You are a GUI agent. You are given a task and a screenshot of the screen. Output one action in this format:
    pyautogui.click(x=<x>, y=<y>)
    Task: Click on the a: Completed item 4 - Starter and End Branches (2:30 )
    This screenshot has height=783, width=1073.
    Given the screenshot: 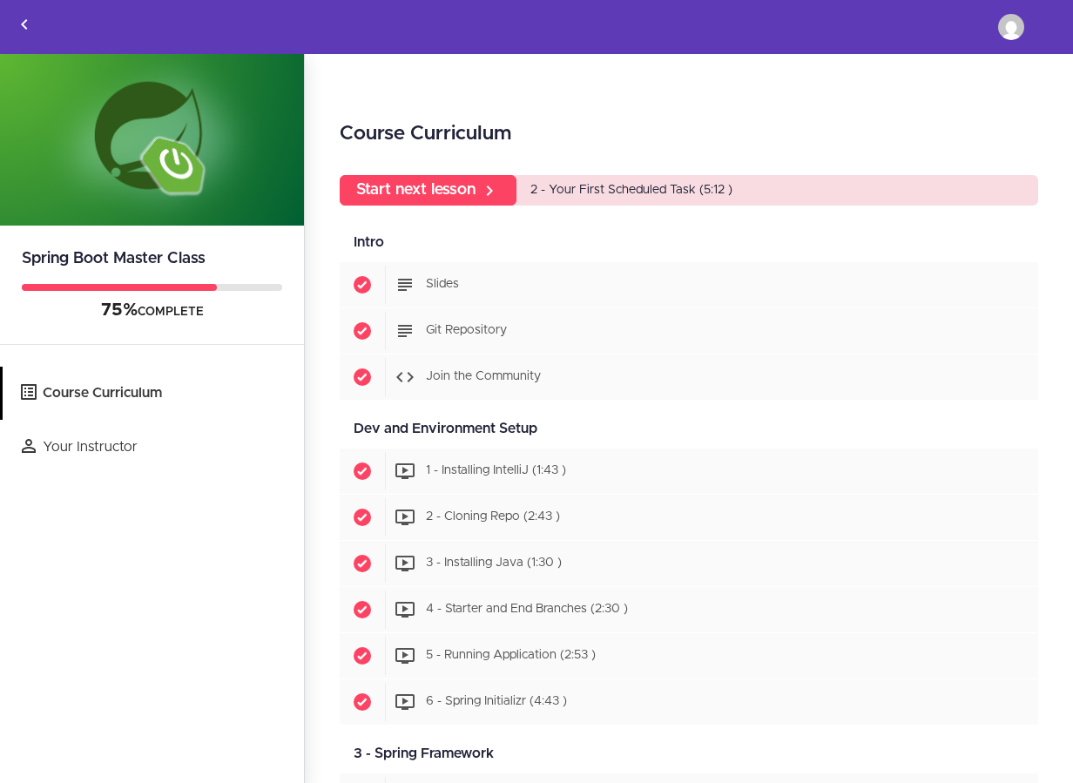 What is the action you would take?
    pyautogui.click(x=689, y=609)
    